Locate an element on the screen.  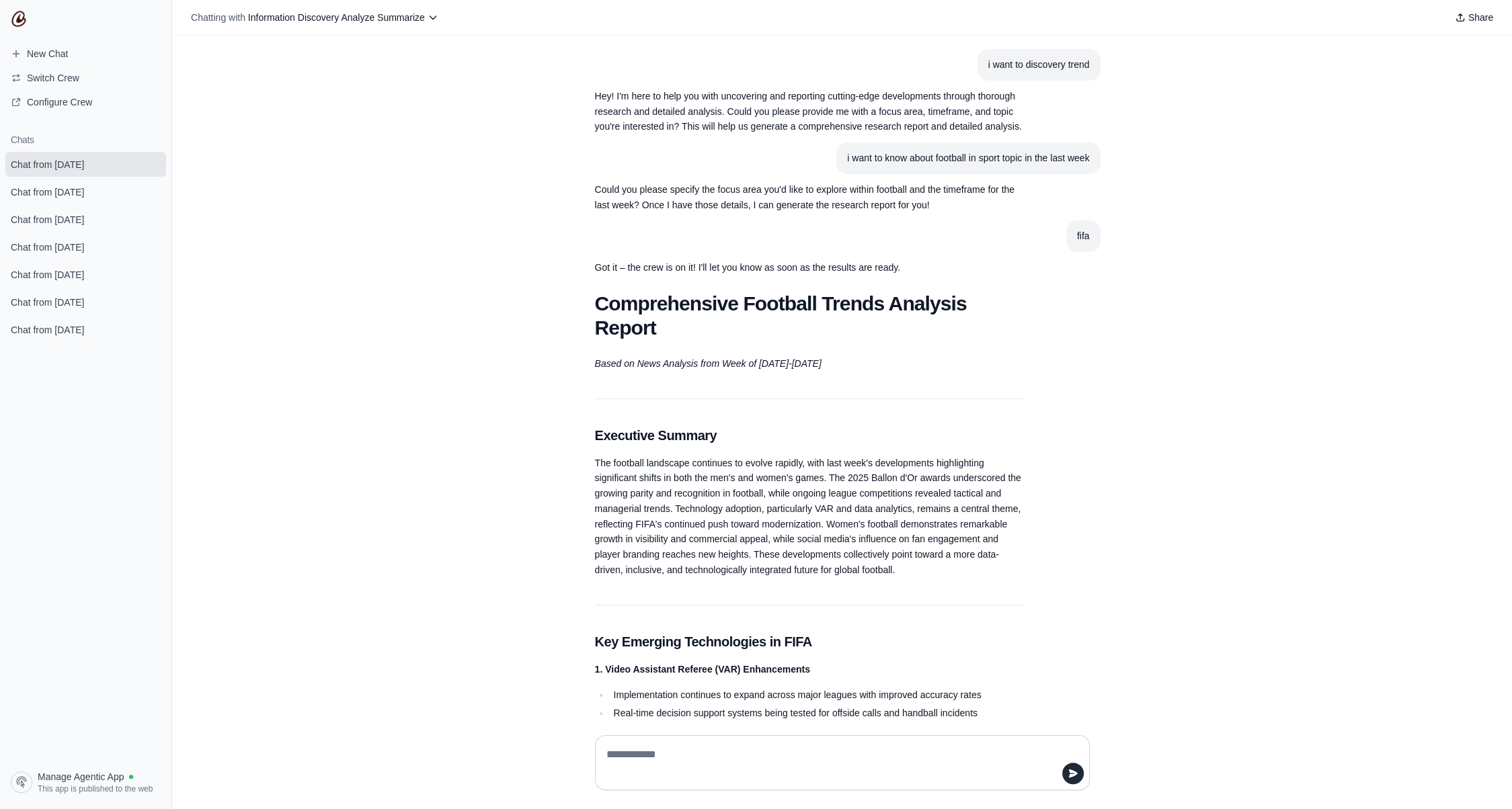
h1: Comprehensive Football Trends Analysis Report is located at coordinates (810, 316).